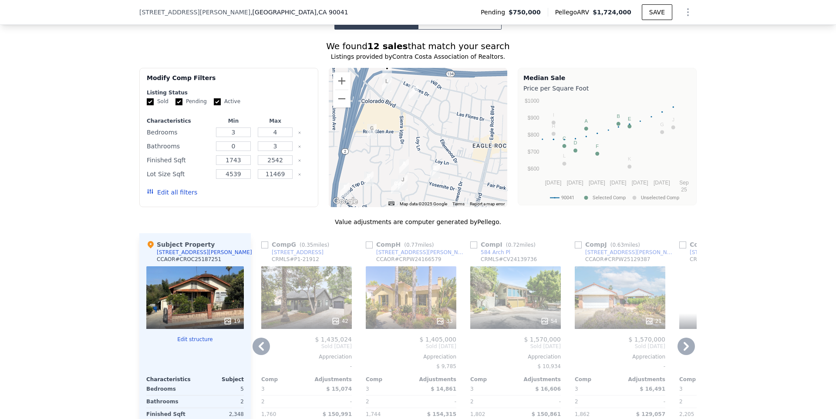 The image size is (836, 419). Describe the element at coordinates (418, 46) in the screenshot. I see `div: We found that match your search` at that location.